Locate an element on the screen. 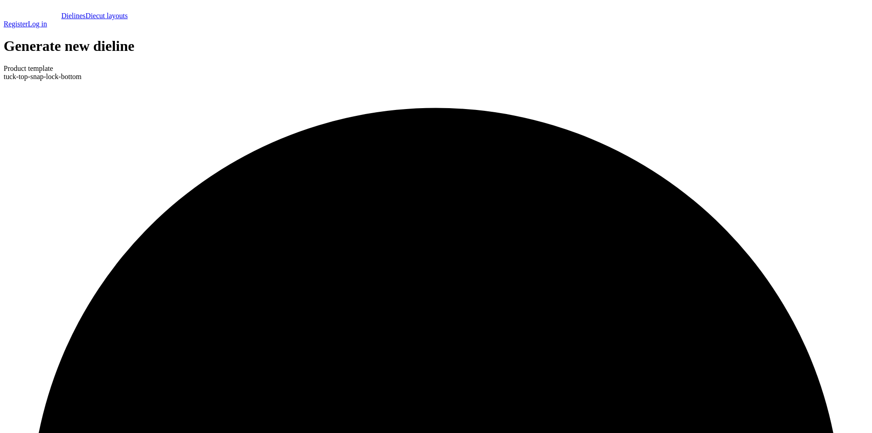 Image resolution: width=872 pixels, height=433 pixels. span: tuck-top-snap-lock-bottom is located at coordinates (43, 76).